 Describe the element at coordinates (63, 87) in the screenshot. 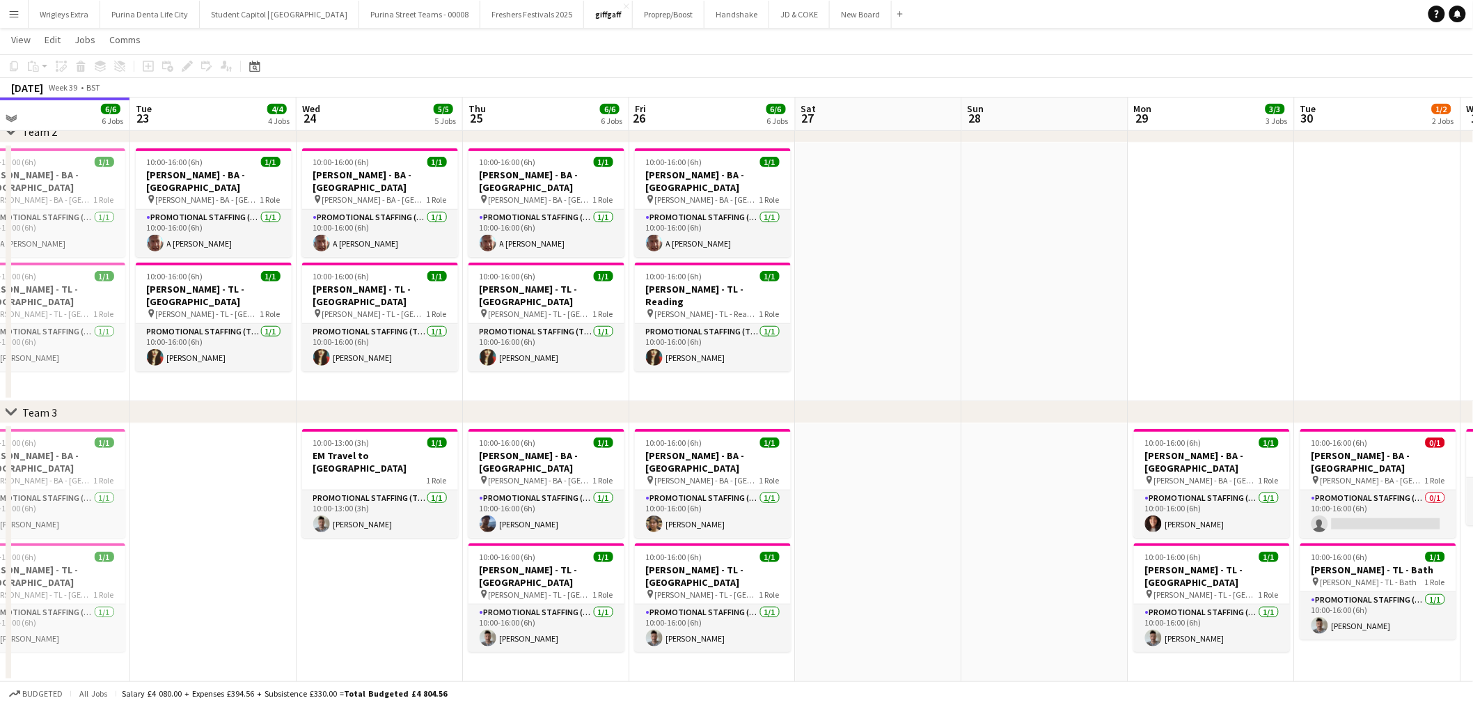

I see `span: Week 39` at that location.